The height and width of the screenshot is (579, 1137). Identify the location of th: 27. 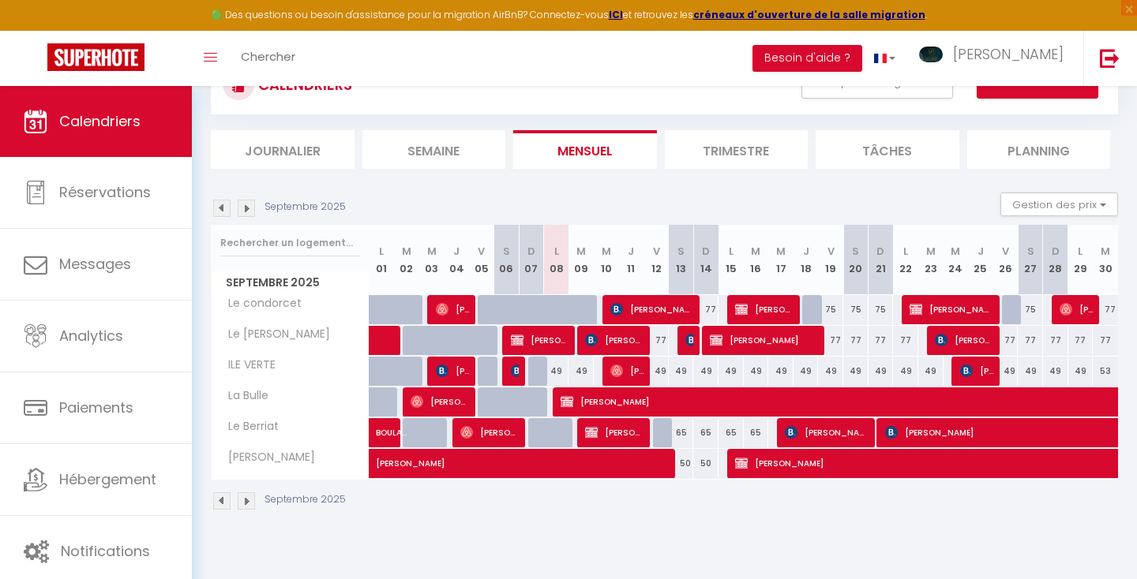
(1030, 260).